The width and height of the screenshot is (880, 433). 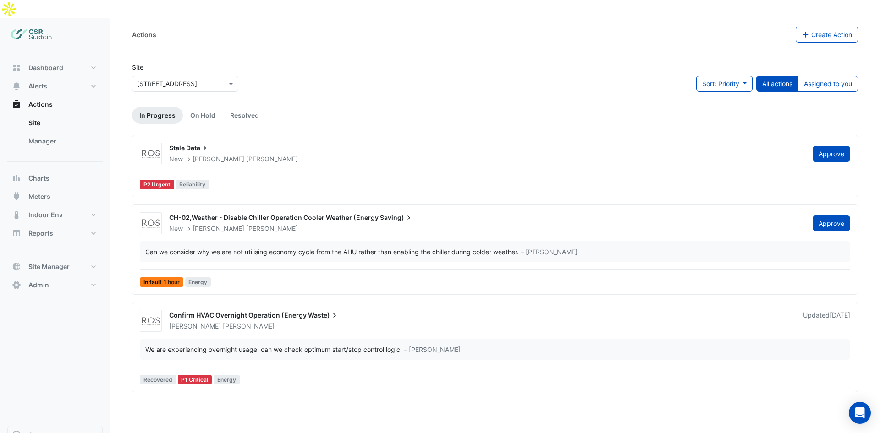 I want to click on button: Reports, so click(x=55, y=233).